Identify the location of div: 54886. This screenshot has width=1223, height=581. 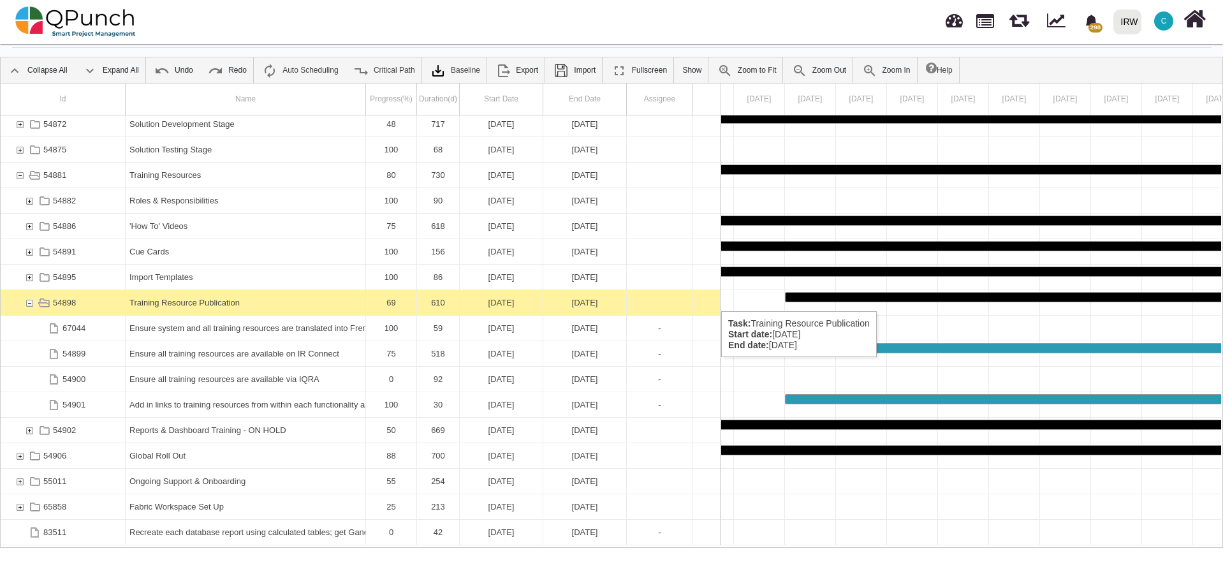
(63, 226).